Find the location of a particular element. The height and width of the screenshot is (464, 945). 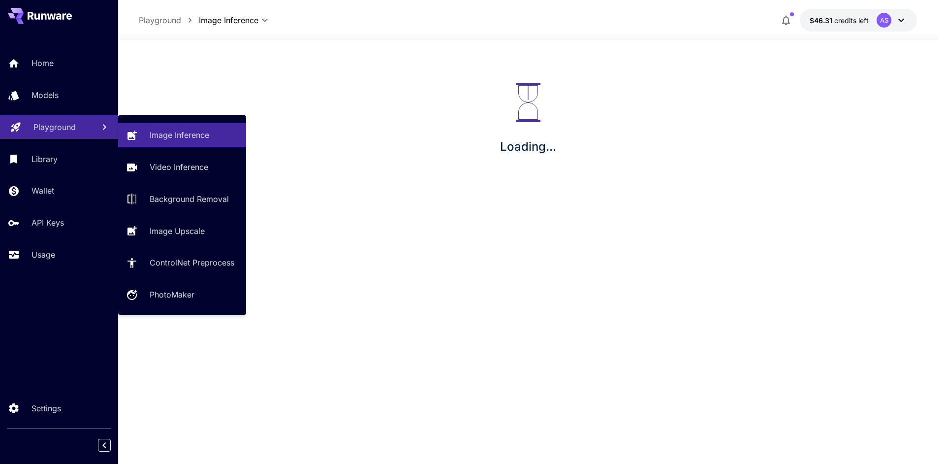

a: PhotoMaker is located at coordinates (182, 294).